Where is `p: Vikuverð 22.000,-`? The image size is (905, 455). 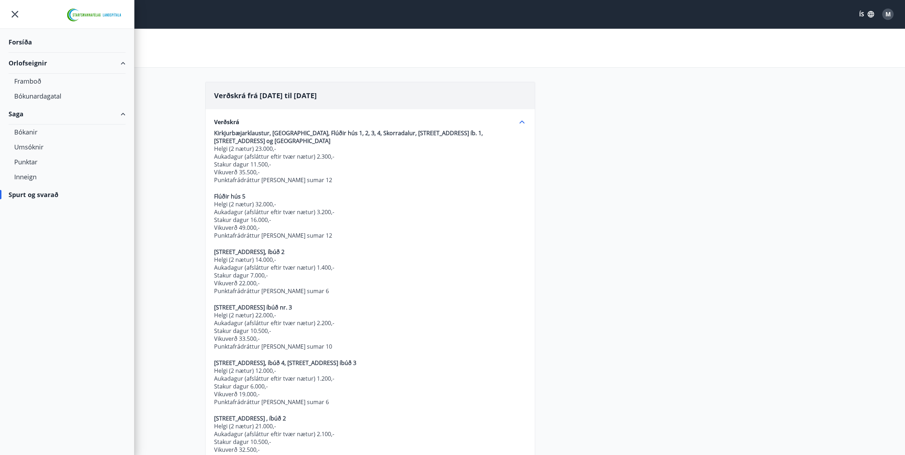 p: Vikuverð 22.000,- is located at coordinates (370, 283).